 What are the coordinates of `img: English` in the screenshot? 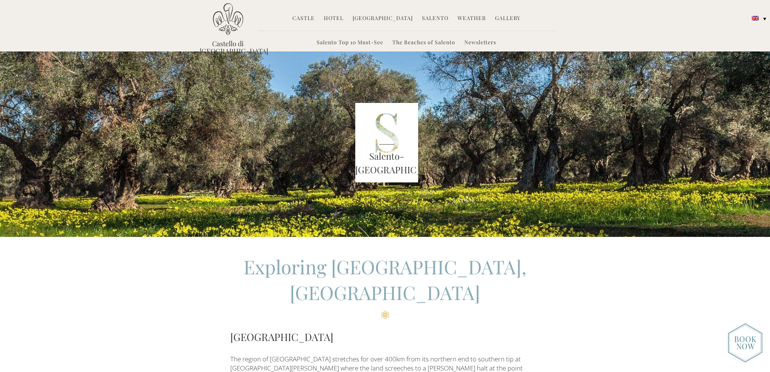 It's located at (755, 18).